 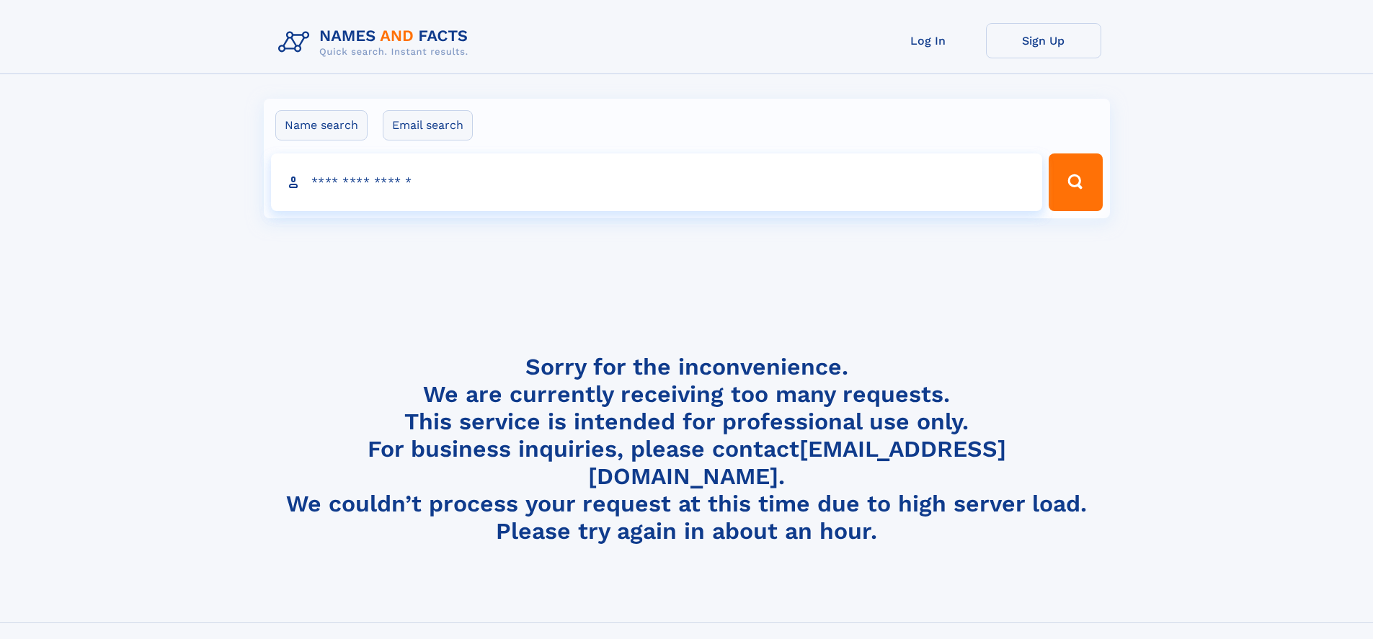 I want to click on h4: Sorry for the inconvenience. We are currently receiving too many requests. This service is intend..., so click(x=687, y=449).